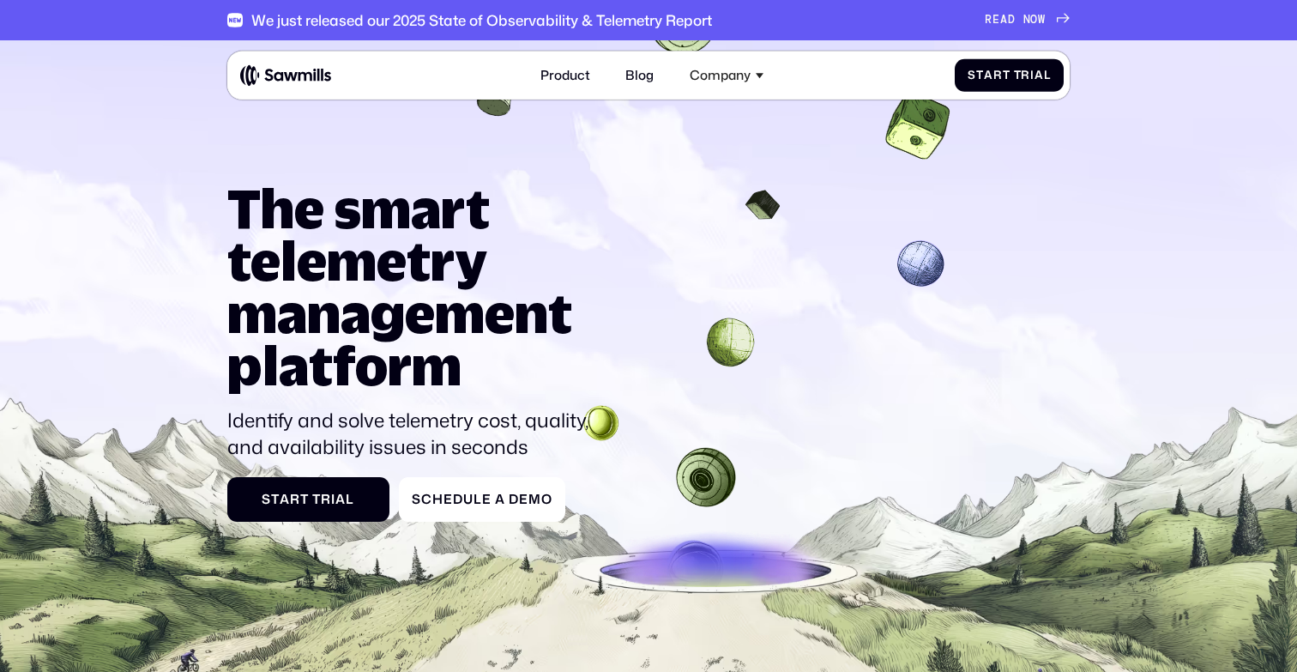 The width and height of the screenshot is (1297, 672). What do you see at coordinates (415, 434) in the screenshot?
I see `p: Identify and solve telemetry cost, quality, and availability issues in seconds` at bounding box center [415, 434].